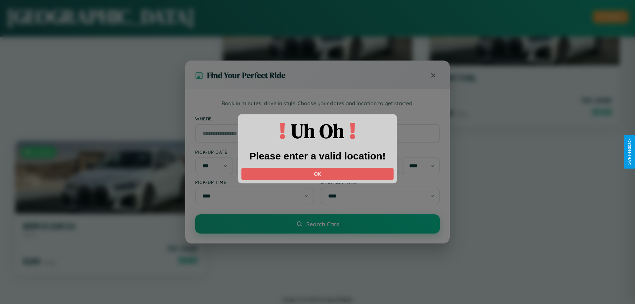 The width and height of the screenshot is (635, 304). Describe the element at coordinates (381, 152) in the screenshot. I see `label: Drop-off Date` at that location.